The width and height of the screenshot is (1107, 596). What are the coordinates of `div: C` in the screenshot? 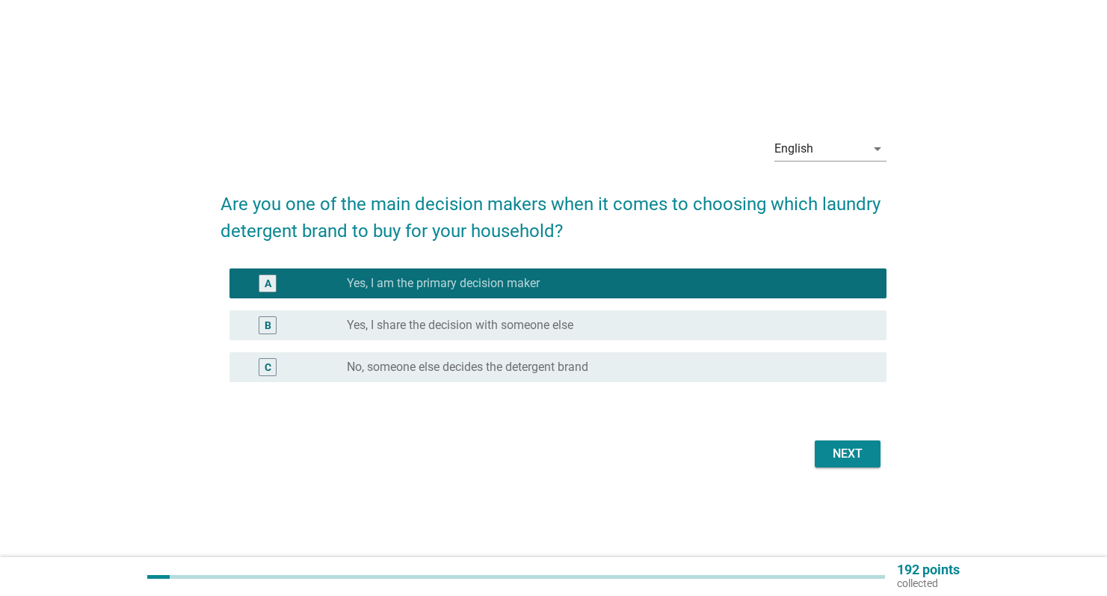 It's located at (268, 366).